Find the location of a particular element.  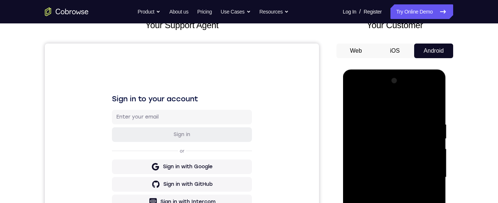

button: Sign in with Zendesk is located at coordinates (137, 176).